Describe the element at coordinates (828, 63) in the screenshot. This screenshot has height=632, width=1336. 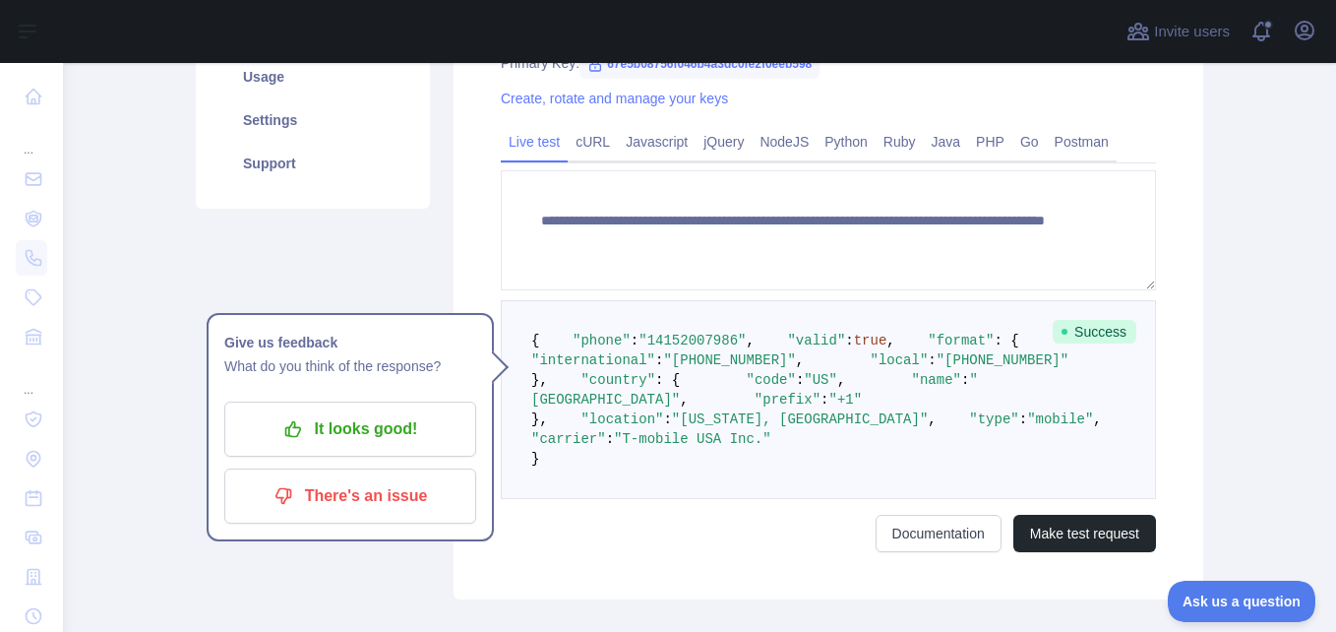
I see `div: Primary Key:` at that location.